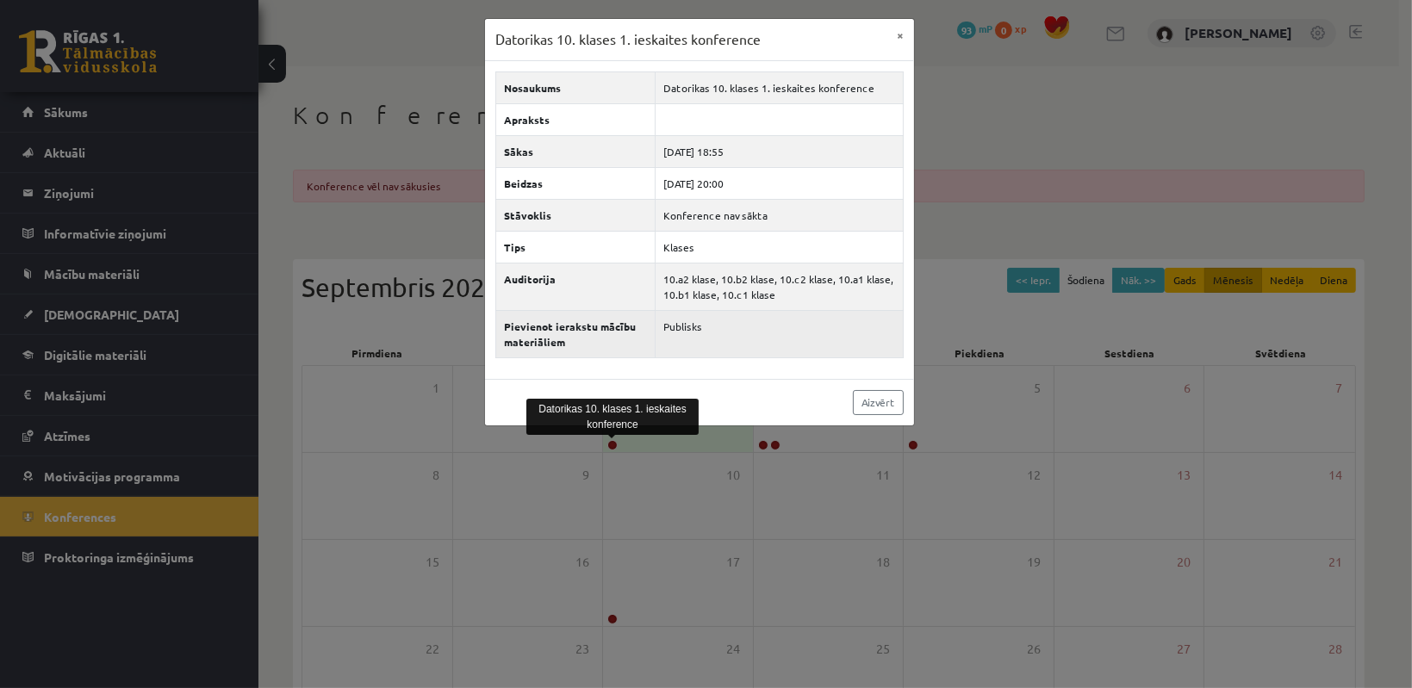  I want to click on th: Sākas, so click(575, 151).